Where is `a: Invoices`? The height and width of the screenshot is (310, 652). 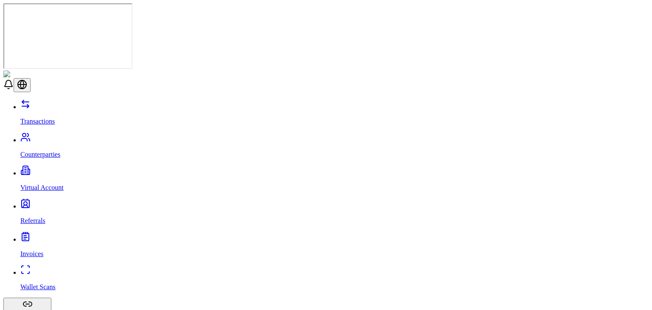 a: Invoices is located at coordinates (335, 247).